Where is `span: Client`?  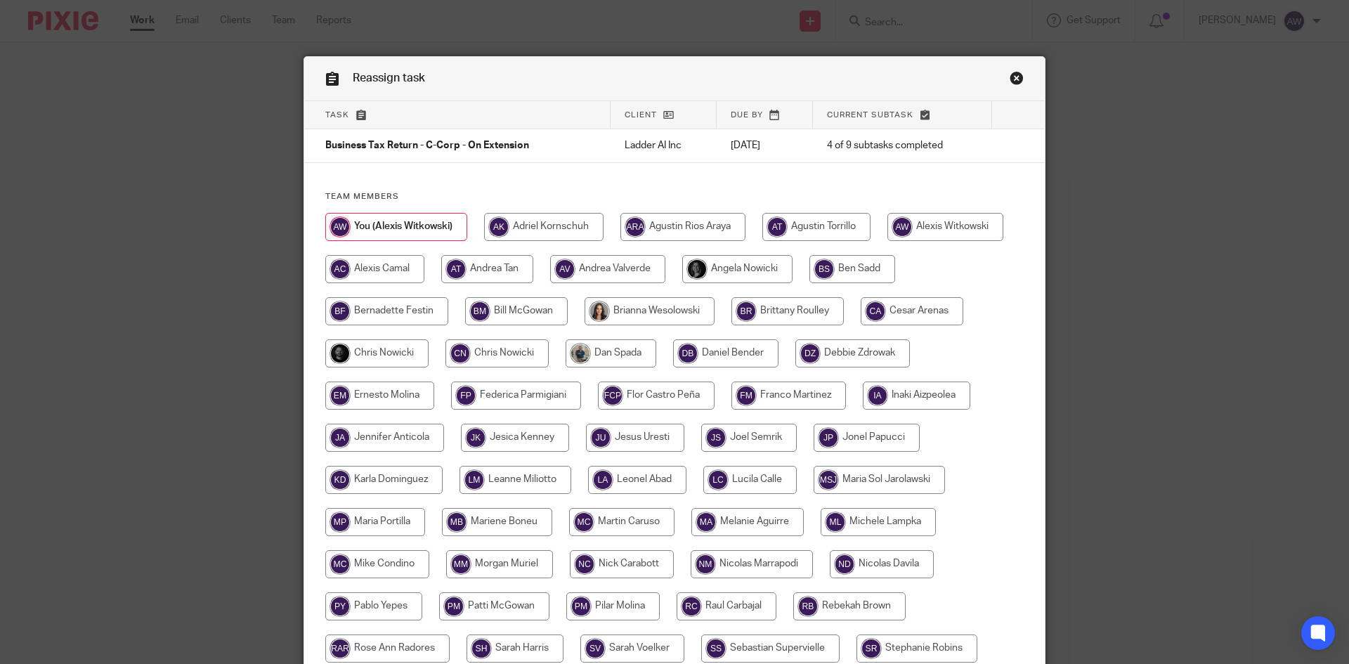
span: Client is located at coordinates (641, 115).